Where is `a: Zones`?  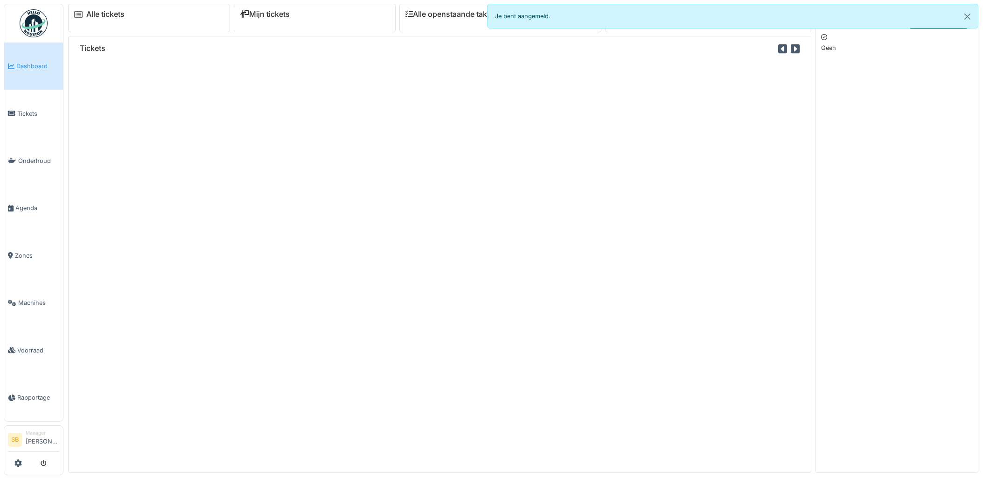
a: Zones is located at coordinates (34, 255).